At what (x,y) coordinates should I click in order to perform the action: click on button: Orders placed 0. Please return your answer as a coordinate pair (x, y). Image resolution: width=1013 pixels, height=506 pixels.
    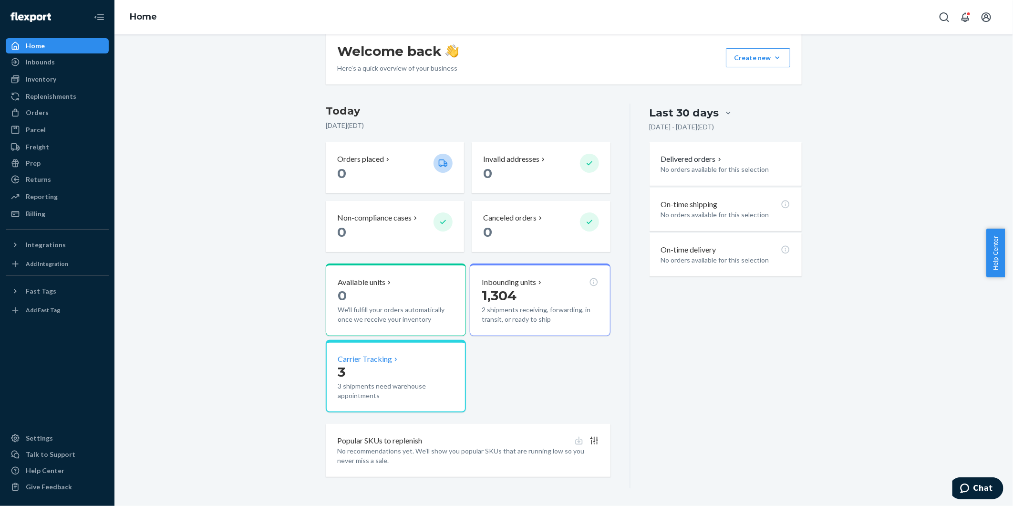
    Looking at the image, I should click on (395, 167).